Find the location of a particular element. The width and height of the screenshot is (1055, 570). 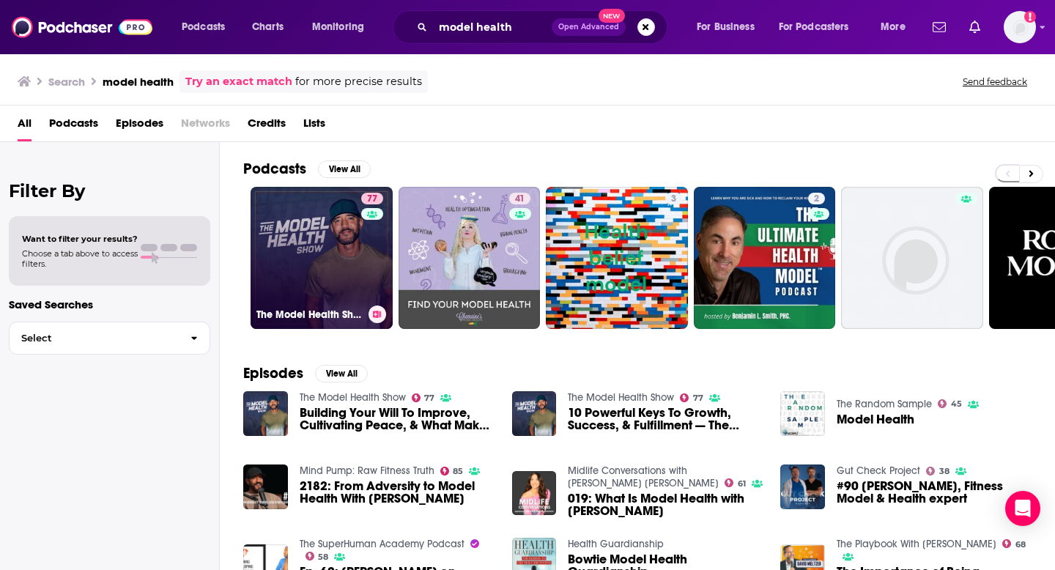

h2: Episodes is located at coordinates (273, 373).